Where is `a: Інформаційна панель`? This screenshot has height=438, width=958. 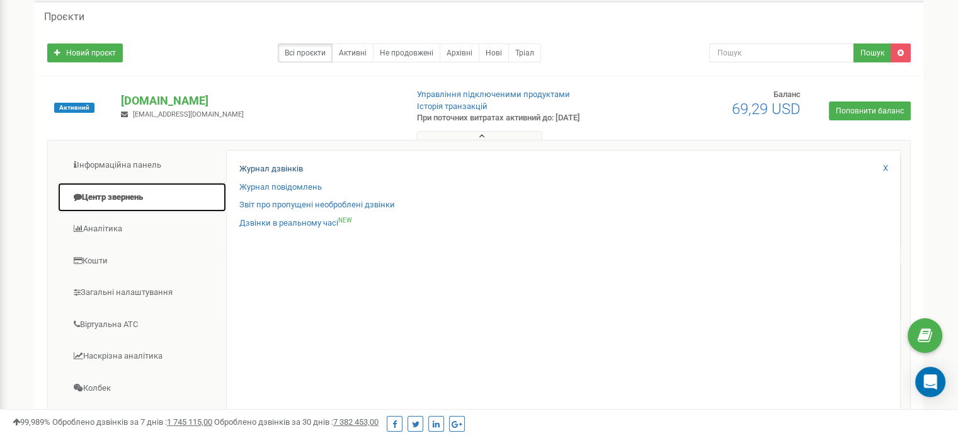 a: Інформаційна панель is located at coordinates (142, 165).